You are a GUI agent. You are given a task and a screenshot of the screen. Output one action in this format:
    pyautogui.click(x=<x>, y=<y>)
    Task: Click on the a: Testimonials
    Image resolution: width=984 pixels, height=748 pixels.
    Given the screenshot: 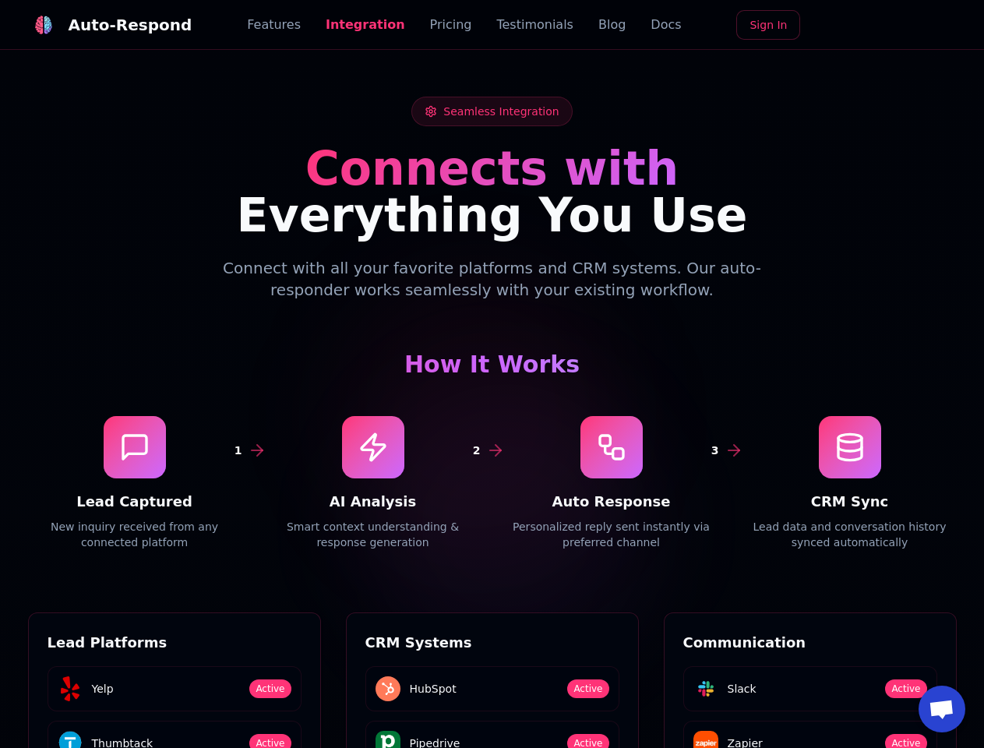 What is the action you would take?
    pyautogui.click(x=535, y=25)
    